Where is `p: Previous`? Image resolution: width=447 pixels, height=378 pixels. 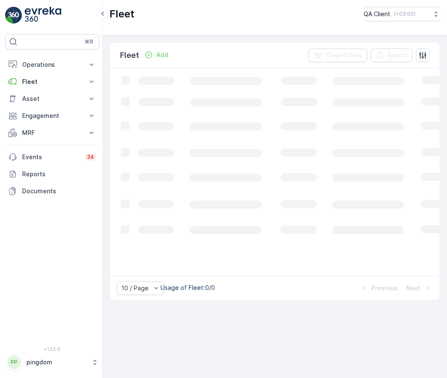
p: Previous is located at coordinates (385, 289).